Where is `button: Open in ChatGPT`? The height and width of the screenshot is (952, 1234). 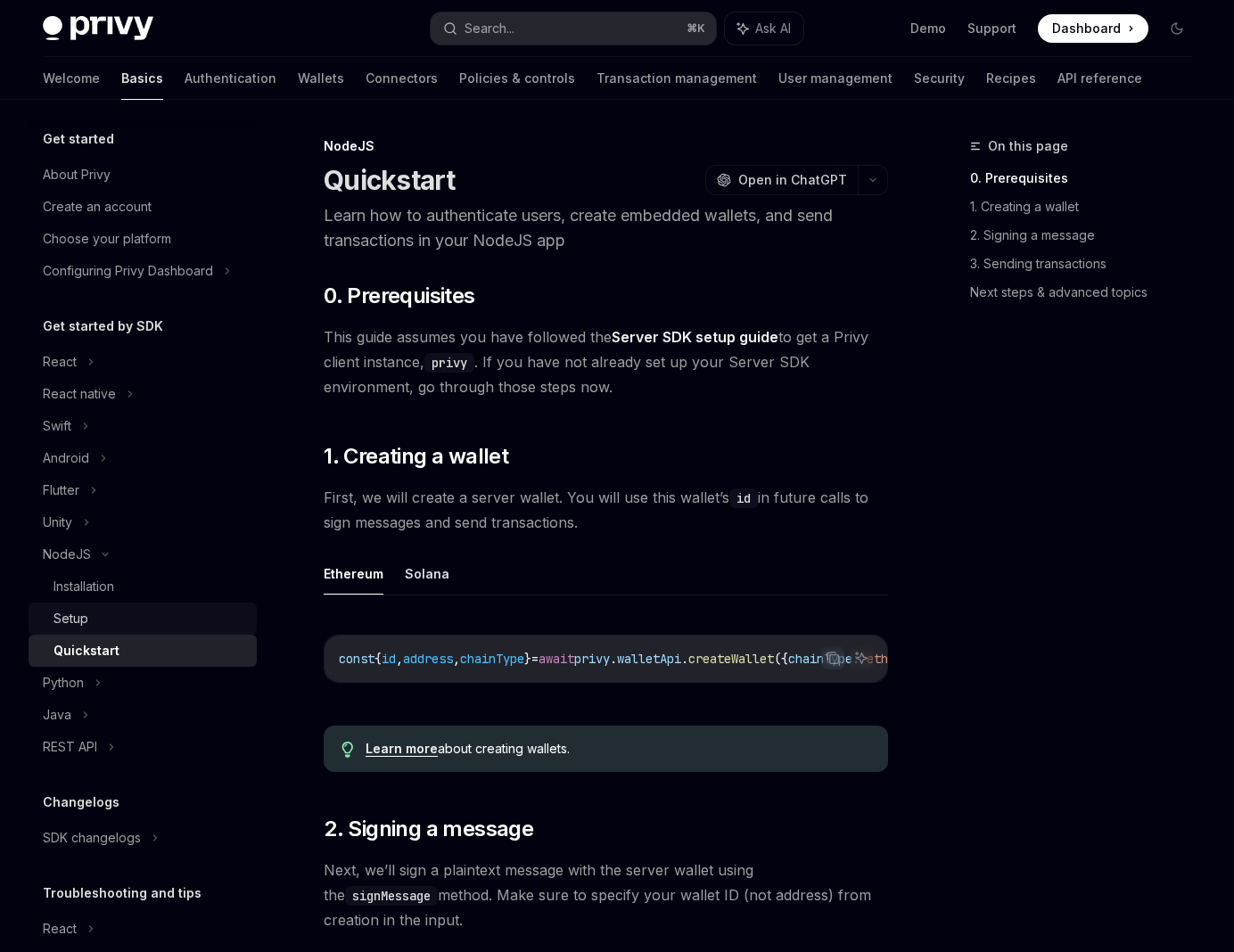
button: Open in ChatGPT is located at coordinates (781, 180).